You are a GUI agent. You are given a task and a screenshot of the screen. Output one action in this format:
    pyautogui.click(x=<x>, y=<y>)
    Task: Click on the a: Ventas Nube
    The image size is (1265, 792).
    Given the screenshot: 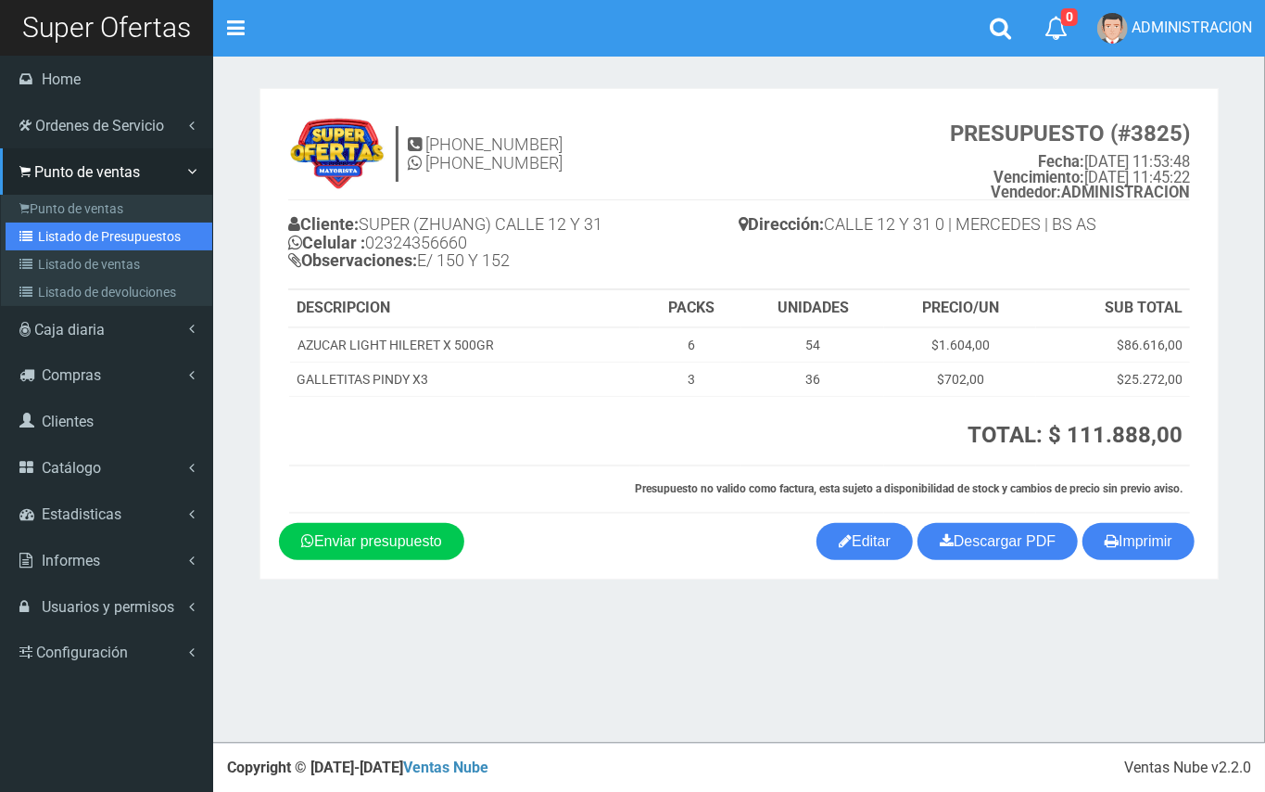 What is the action you would take?
    pyautogui.click(x=446, y=767)
    